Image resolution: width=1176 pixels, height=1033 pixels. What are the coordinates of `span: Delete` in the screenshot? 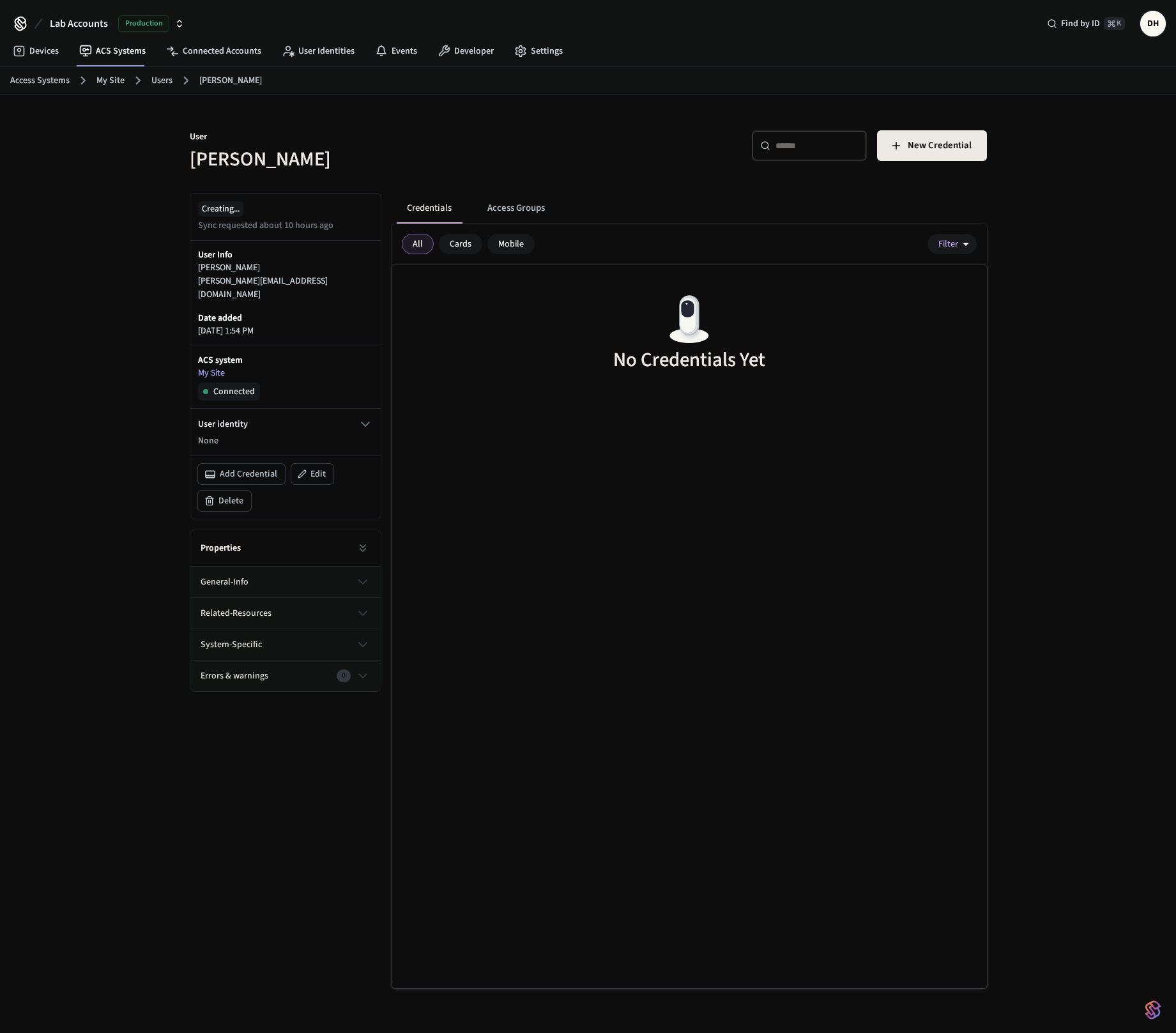 It's located at (230, 501).